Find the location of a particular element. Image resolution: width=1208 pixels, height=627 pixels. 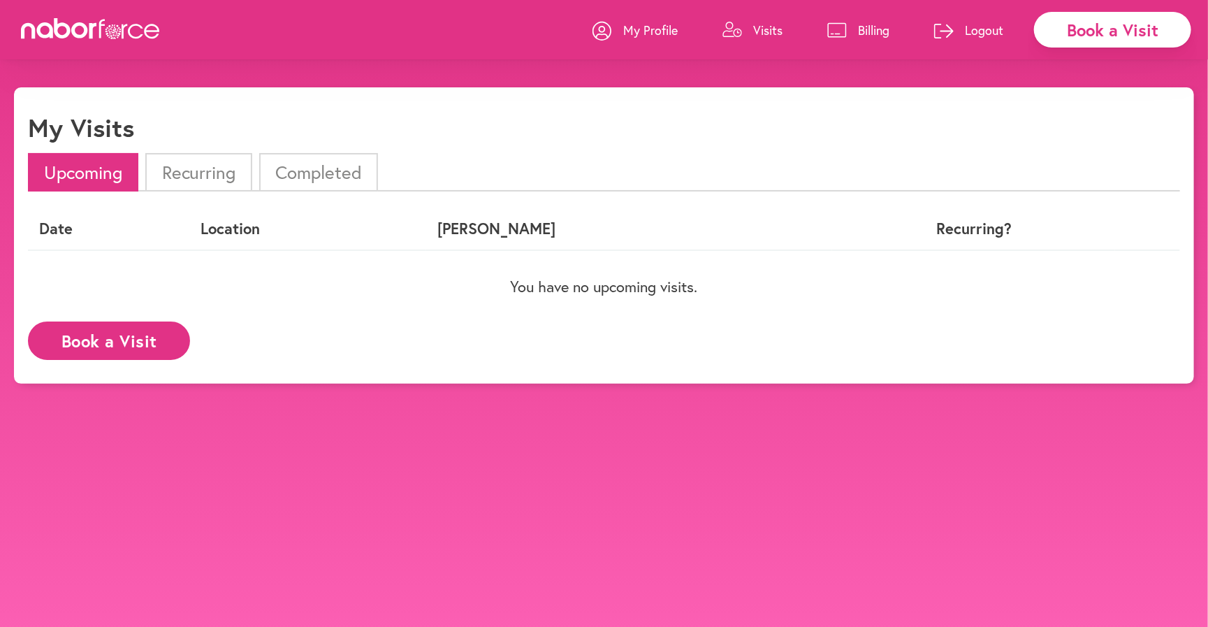

h1: My Visits is located at coordinates (81, 127).